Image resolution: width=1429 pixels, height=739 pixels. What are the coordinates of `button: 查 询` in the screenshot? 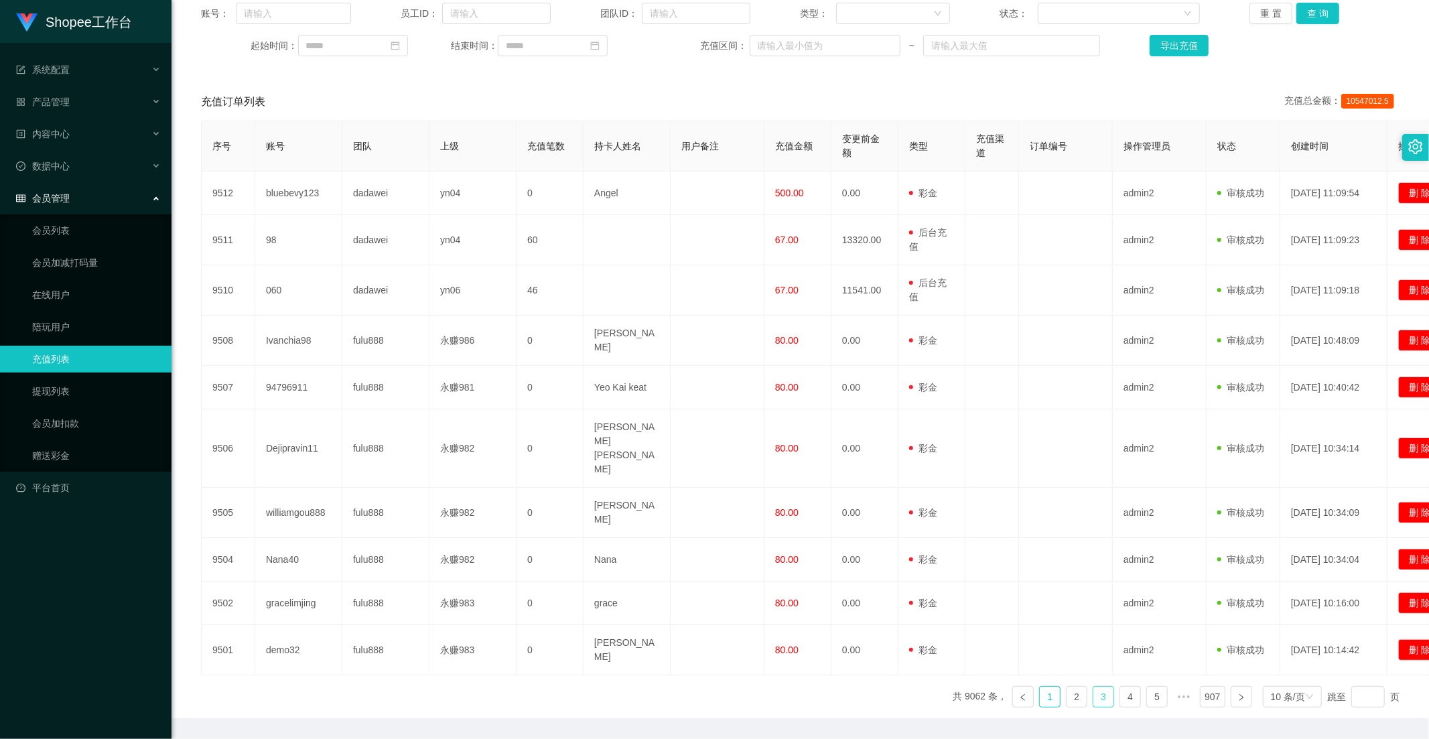 It's located at (1317, 13).